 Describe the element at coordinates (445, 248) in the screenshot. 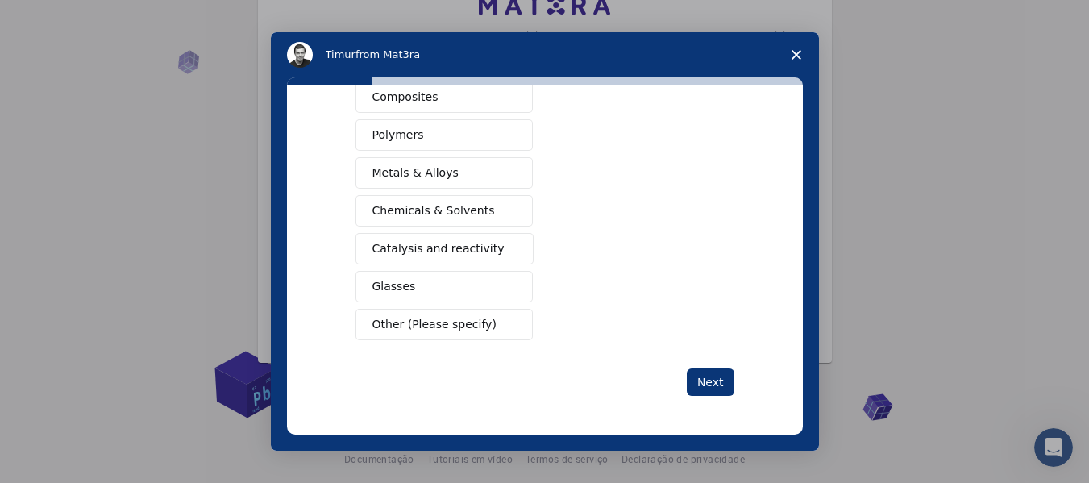

I see `button: Catalysis and reactivity` at that location.